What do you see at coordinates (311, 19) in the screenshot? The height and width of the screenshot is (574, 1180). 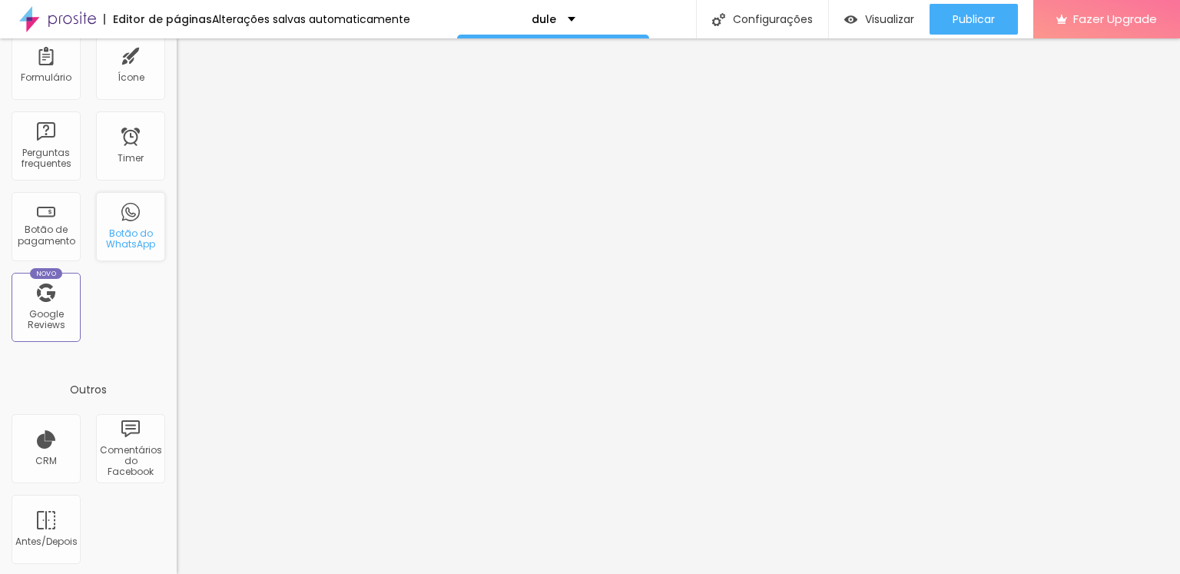 I see `div: Alterações salvas automaticamente` at bounding box center [311, 19].